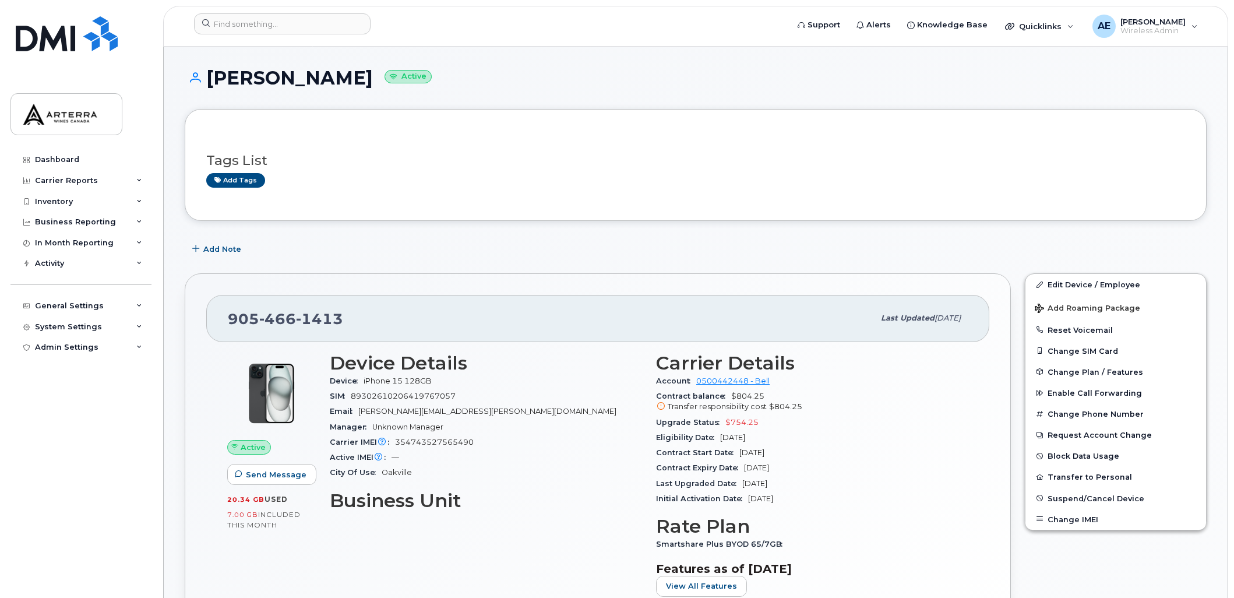 The width and height of the screenshot is (1234, 598). What do you see at coordinates (1116, 330) in the screenshot?
I see `button: Reset Voicemail` at bounding box center [1116, 330].